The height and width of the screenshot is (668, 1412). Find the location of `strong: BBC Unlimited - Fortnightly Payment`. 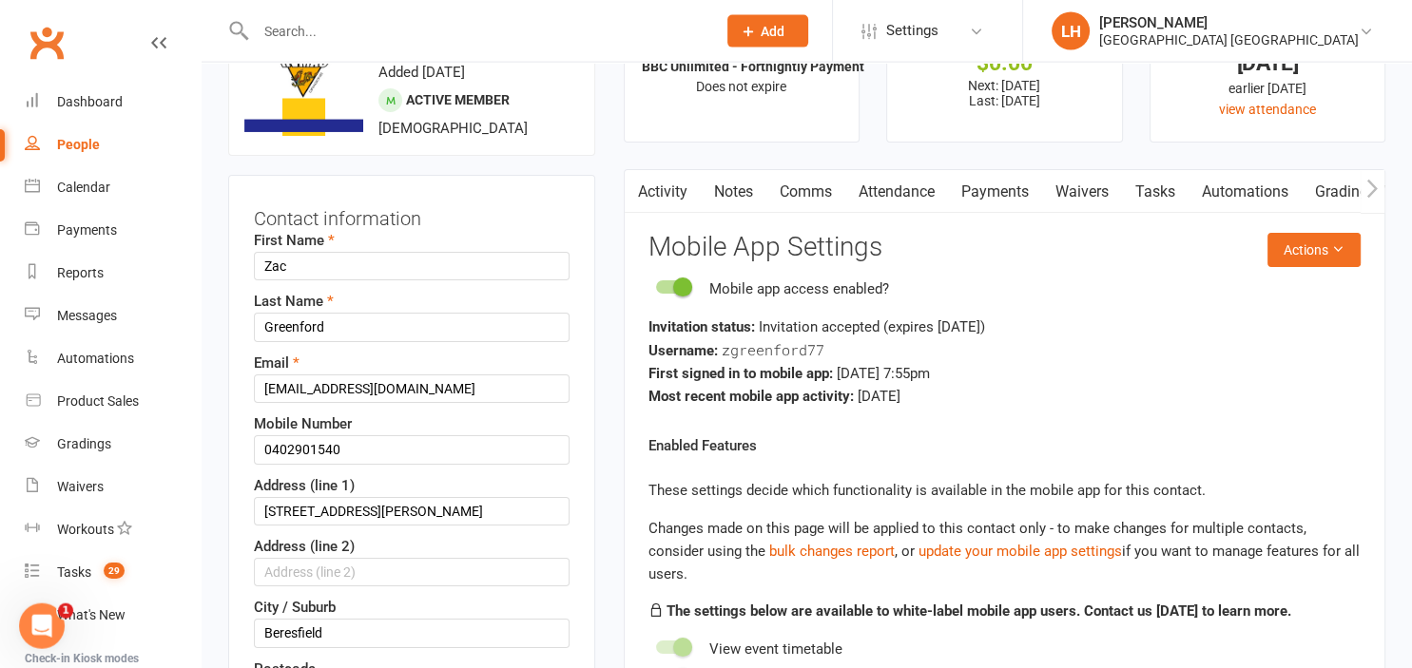

strong: BBC Unlimited - Fortnightly Payment is located at coordinates (753, 67).